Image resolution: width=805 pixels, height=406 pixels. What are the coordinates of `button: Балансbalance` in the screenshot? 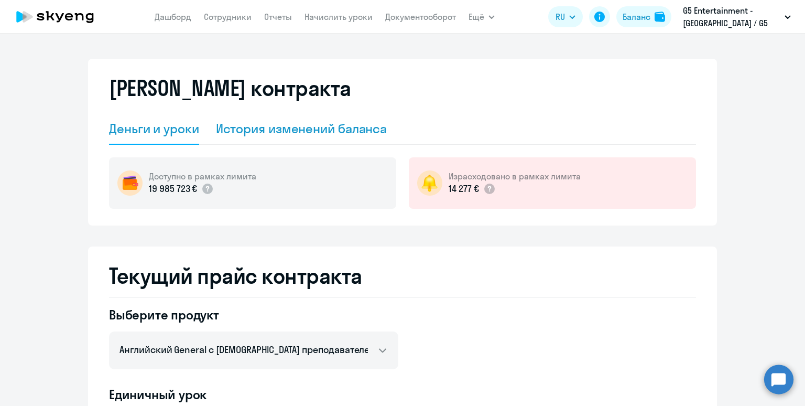 It's located at (643, 17).